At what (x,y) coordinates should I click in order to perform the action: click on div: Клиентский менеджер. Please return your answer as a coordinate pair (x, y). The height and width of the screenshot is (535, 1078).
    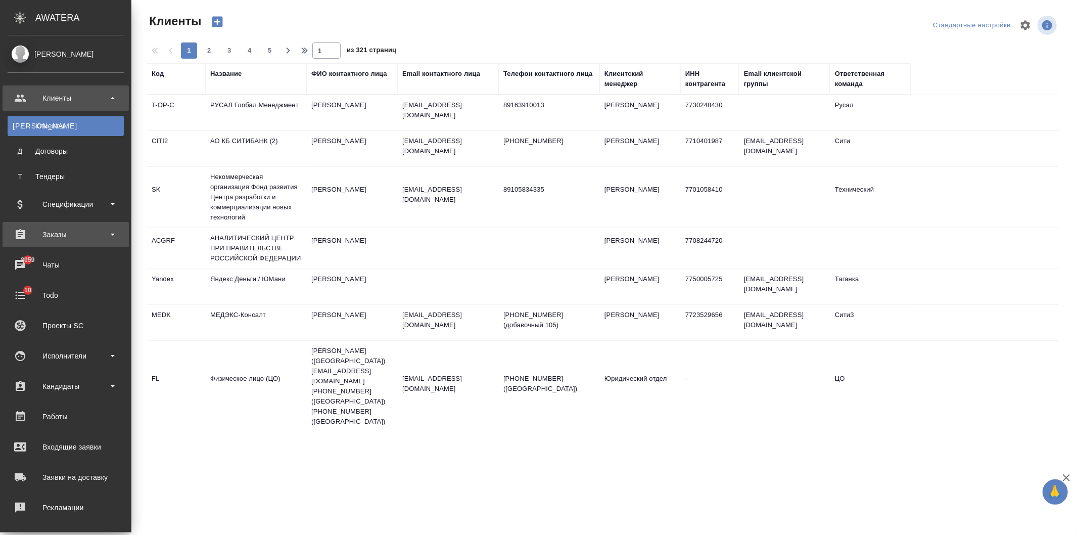
    Looking at the image, I should click on (640, 79).